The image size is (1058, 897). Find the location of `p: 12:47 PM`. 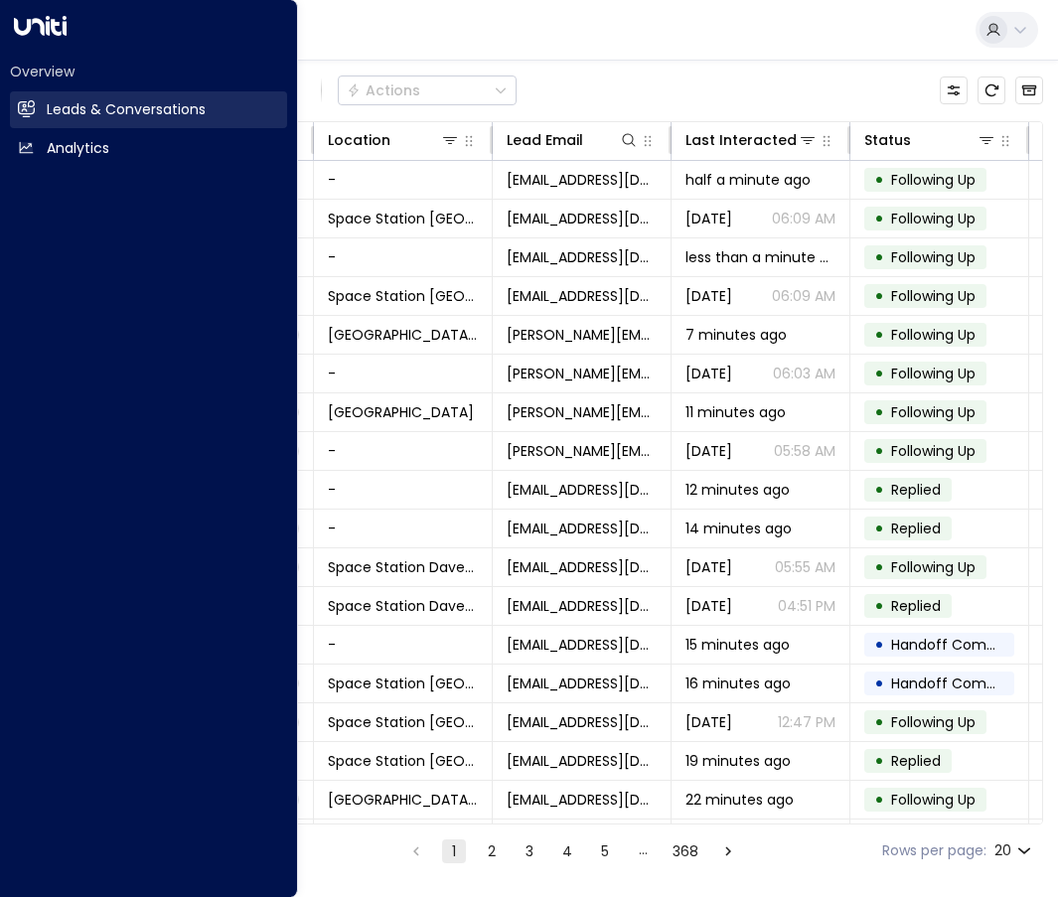

p: 12:47 PM is located at coordinates (807, 722).